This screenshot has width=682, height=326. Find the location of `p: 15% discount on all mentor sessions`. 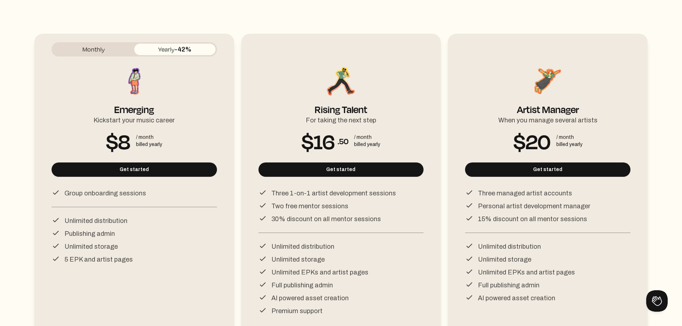

p: 15% discount on all mentor sessions is located at coordinates (532, 219).